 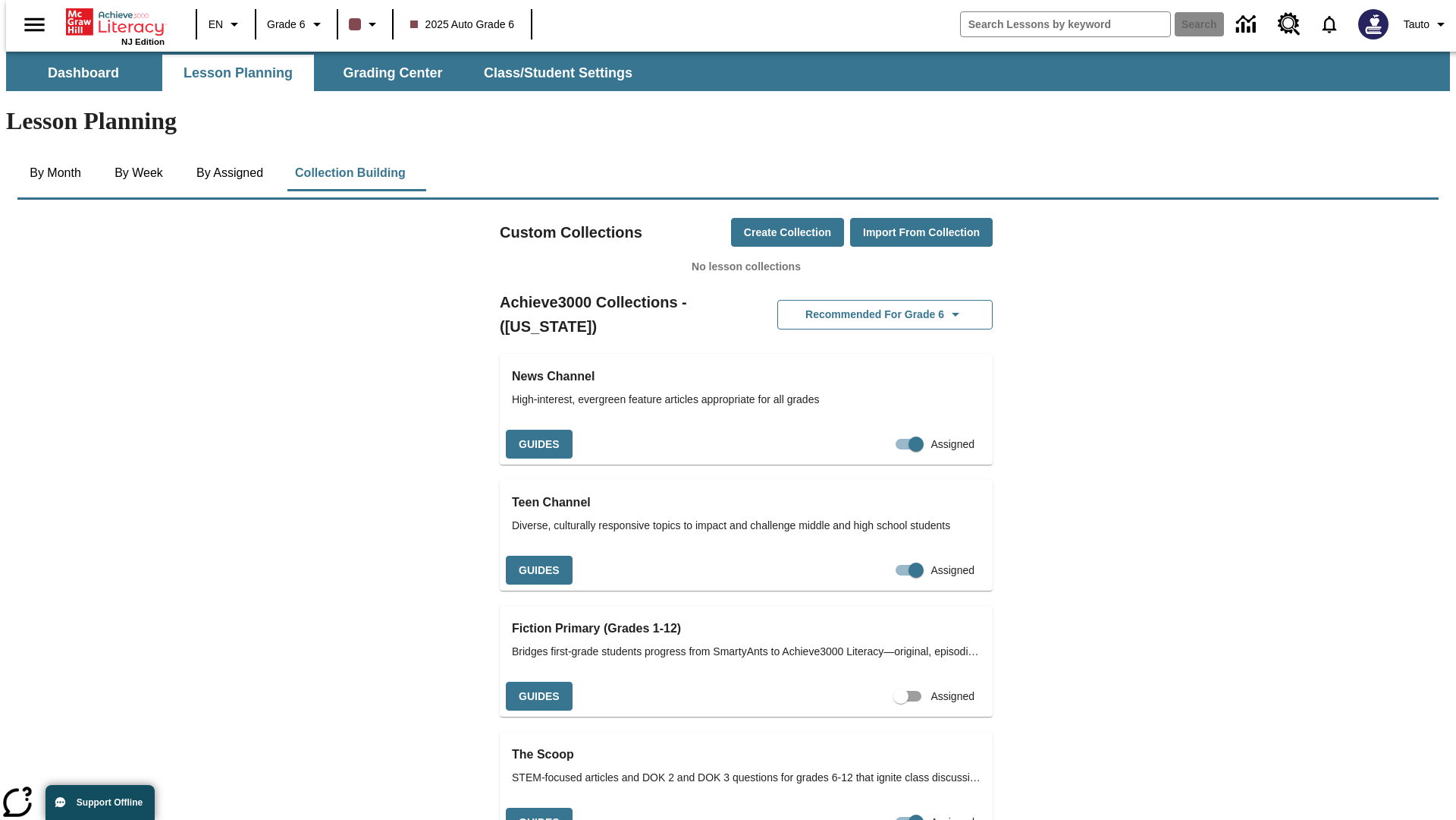 What do you see at coordinates (1427, 24) in the screenshot?
I see `button: Profile/Settings` at bounding box center [1427, 24].